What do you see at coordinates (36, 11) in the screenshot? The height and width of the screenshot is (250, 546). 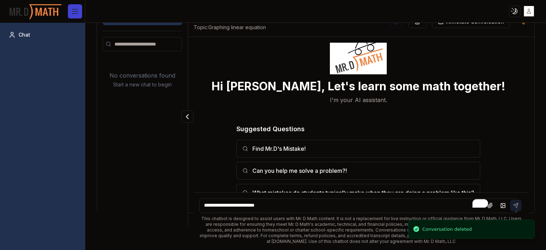 I see `img: PromptOwl` at bounding box center [36, 11].